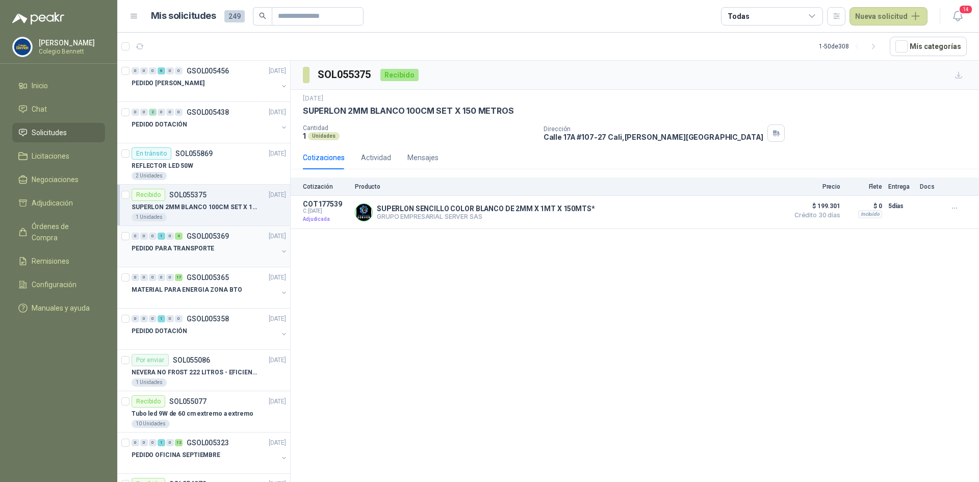  I want to click on p: PEDIDO OFICINA SEPTIEMBRE, so click(176, 455).